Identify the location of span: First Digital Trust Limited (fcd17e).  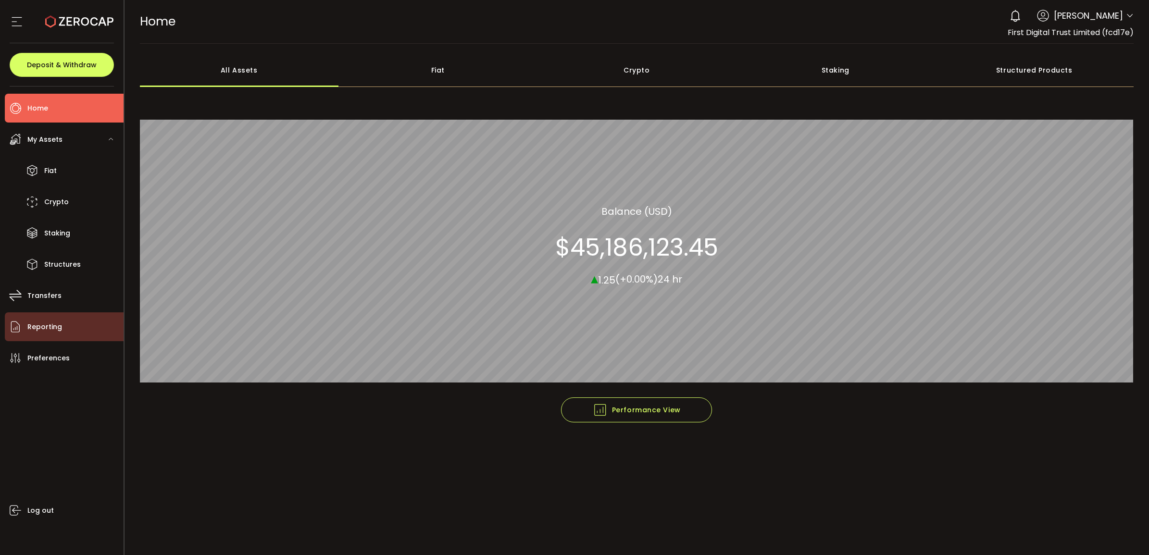
(1071, 32).